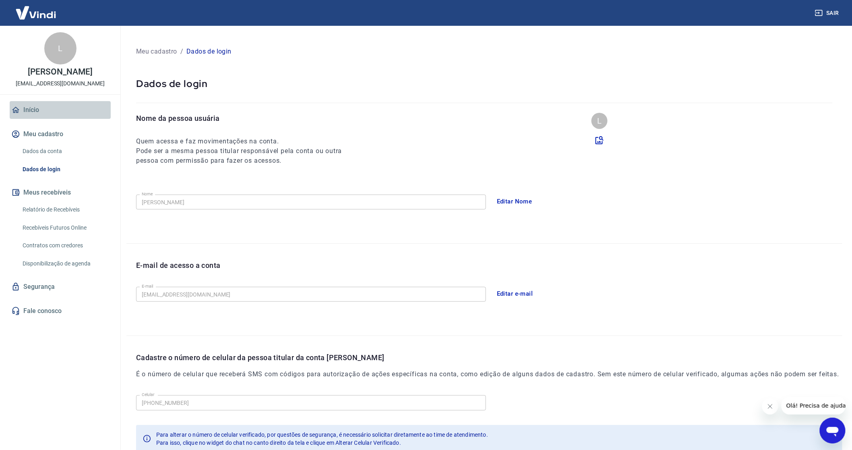  What do you see at coordinates (828, 13) in the screenshot?
I see `button: Sair` at bounding box center [828, 13].